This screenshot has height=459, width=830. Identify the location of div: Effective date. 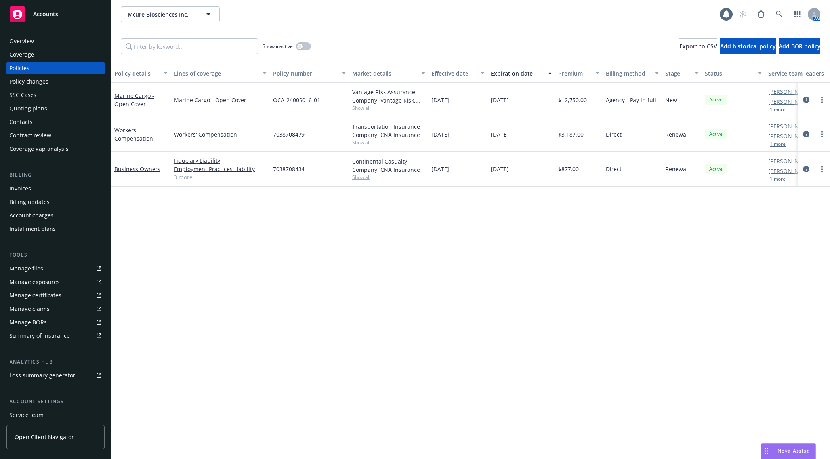
(454, 73).